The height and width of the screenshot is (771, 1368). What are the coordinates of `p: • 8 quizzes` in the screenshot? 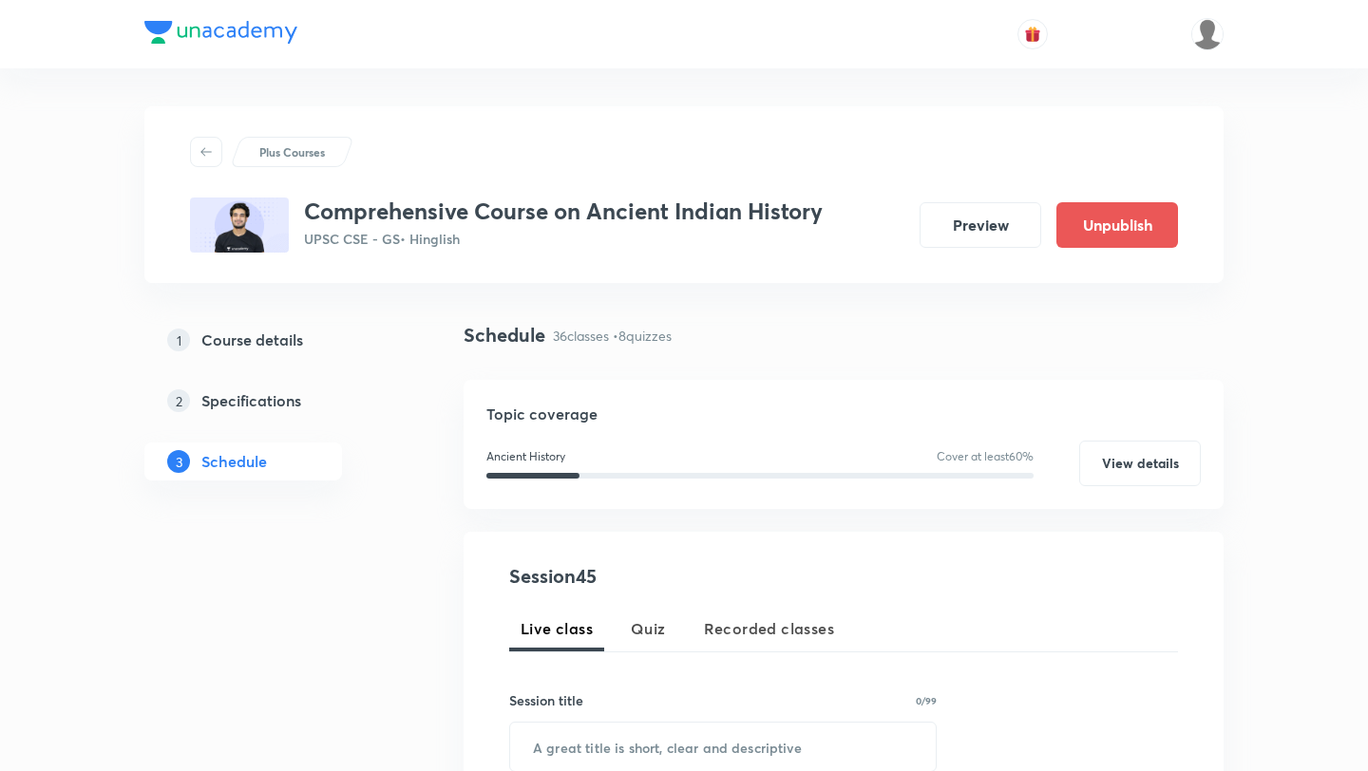 It's located at (642, 335).